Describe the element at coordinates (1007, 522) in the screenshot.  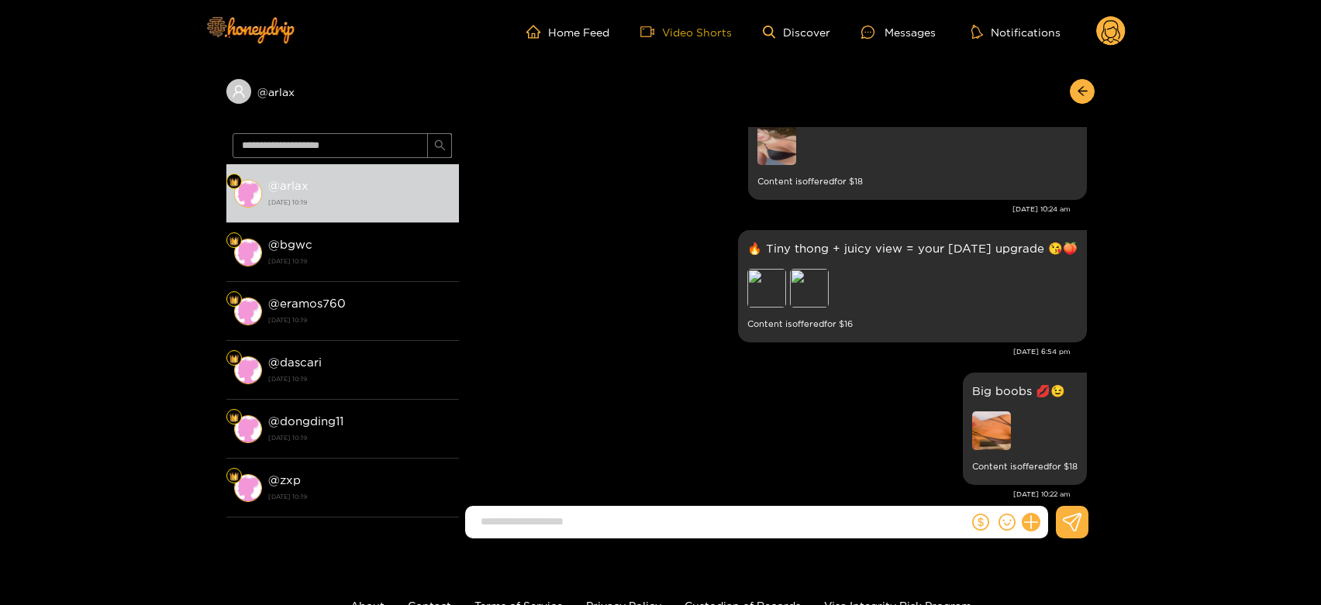
I see `span: smile` at that location.